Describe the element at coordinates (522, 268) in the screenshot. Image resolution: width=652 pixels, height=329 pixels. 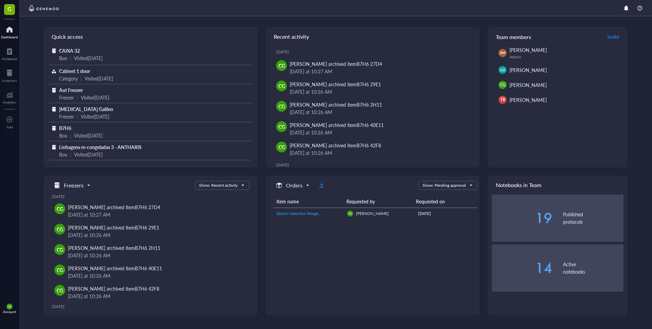
I see `div: 14` at that location.